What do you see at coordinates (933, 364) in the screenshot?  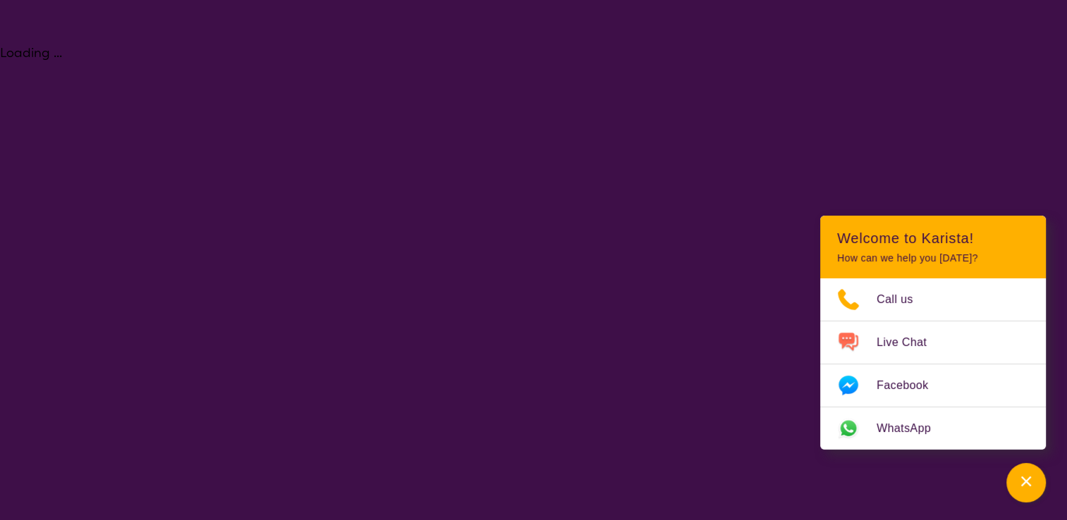 I see `ul: Choose channel` at bounding box center [933, 364].